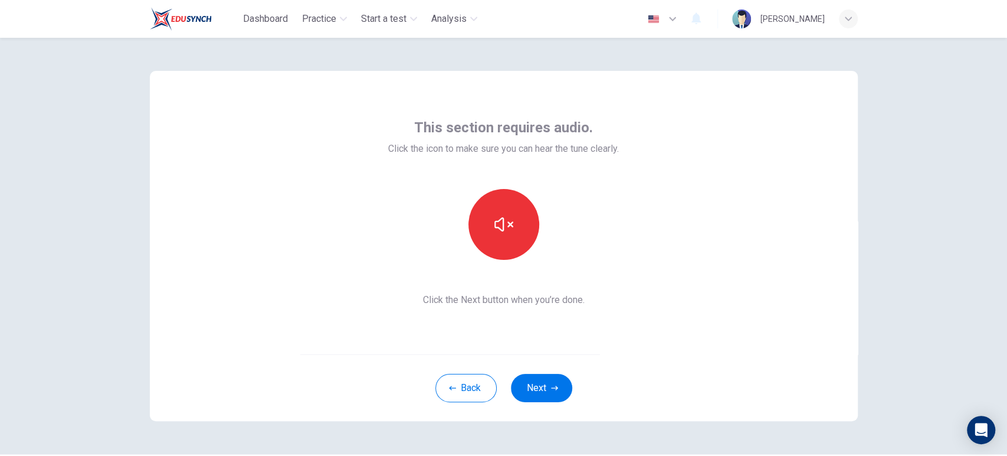 Image resolution: width=1007 pixels, height=456 pixels. Describe the element at coordinates (449, 19) in the screenshot. I see `span: Analysis` at that location.